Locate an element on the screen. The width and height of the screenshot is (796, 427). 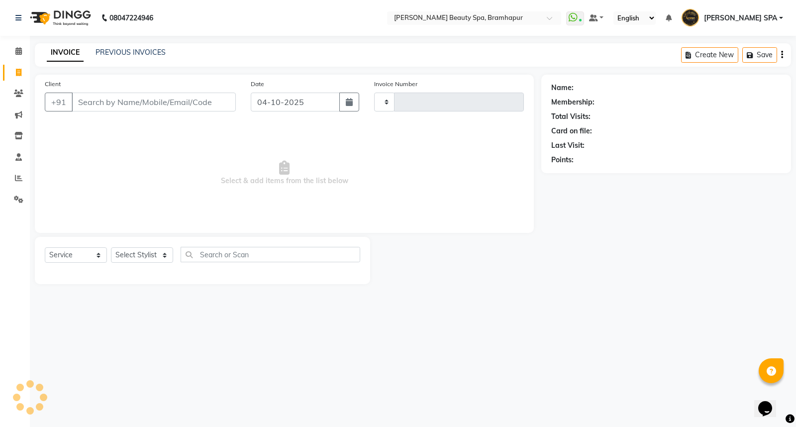
div: Points: is located at coordinates (562, 160).